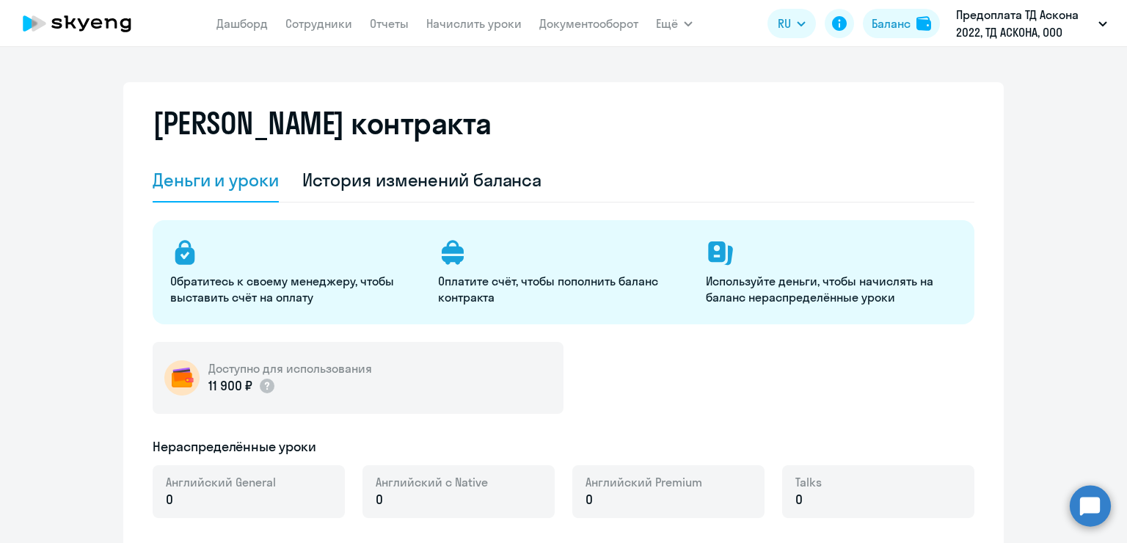 The image size is (1127, 543). Describe the element at coordinates (216, 180) in the screenshot. I see `div: Деньги и уроки` at that location.